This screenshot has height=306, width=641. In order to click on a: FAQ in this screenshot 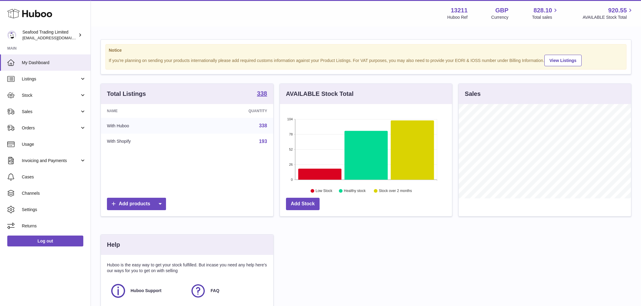, I will do `click(227, 291)`.